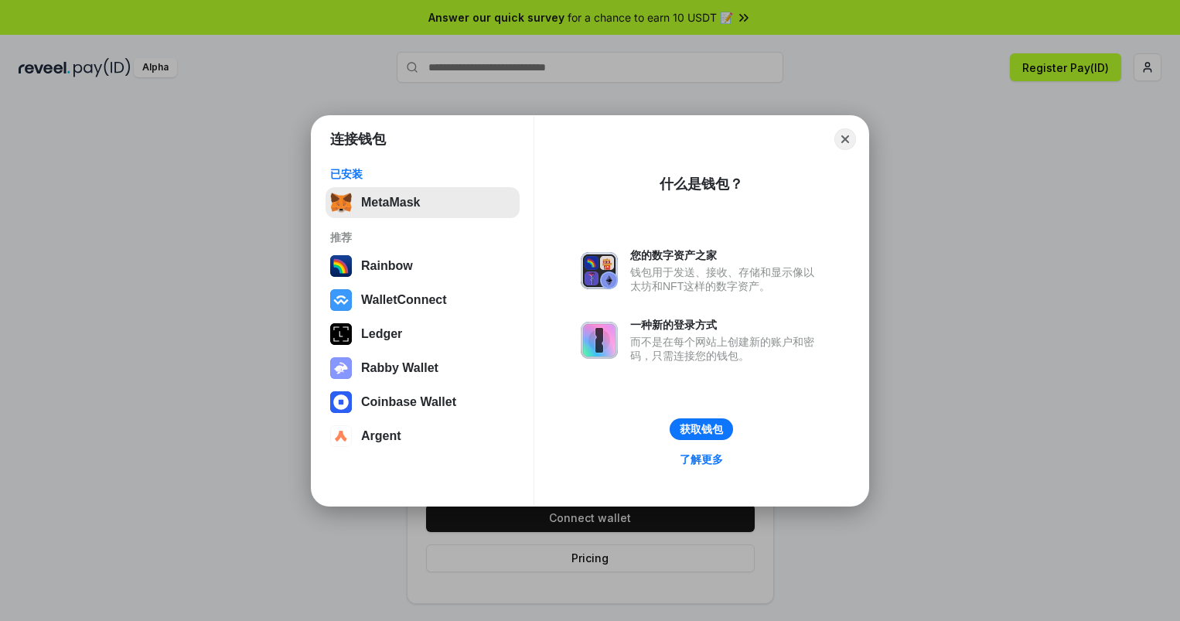  Describe the element at coordinates (726, 349) in the screenshot. I see `div: 而不是在每个网站上创建新的账户和密码，只需连接您的钱包。` at that location.